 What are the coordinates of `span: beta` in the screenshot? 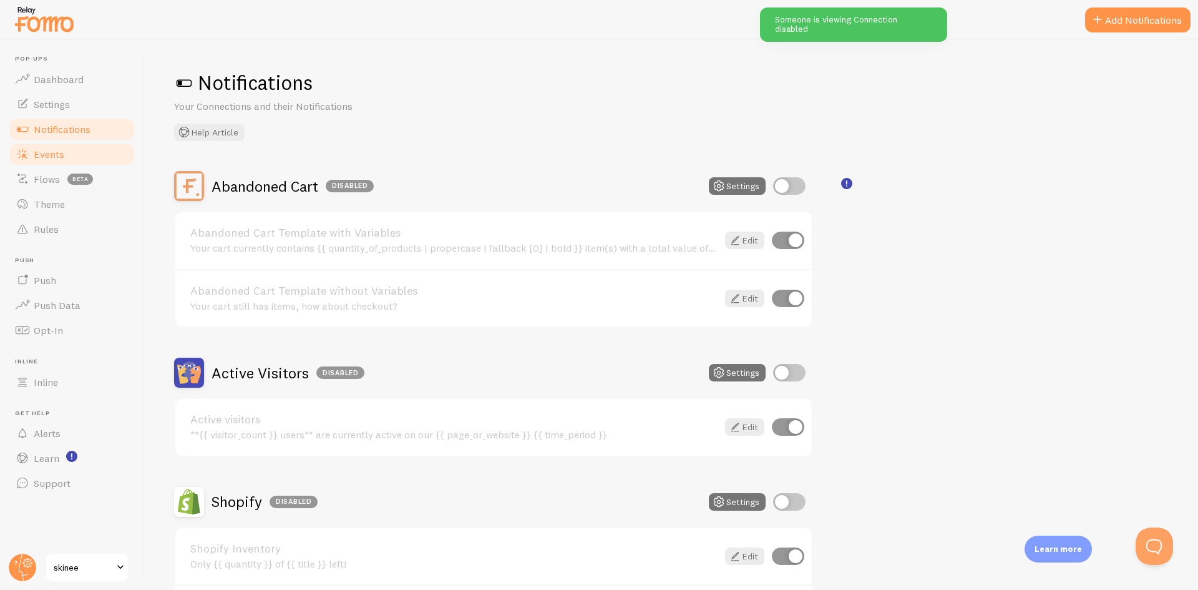 It's located at (80, 179).